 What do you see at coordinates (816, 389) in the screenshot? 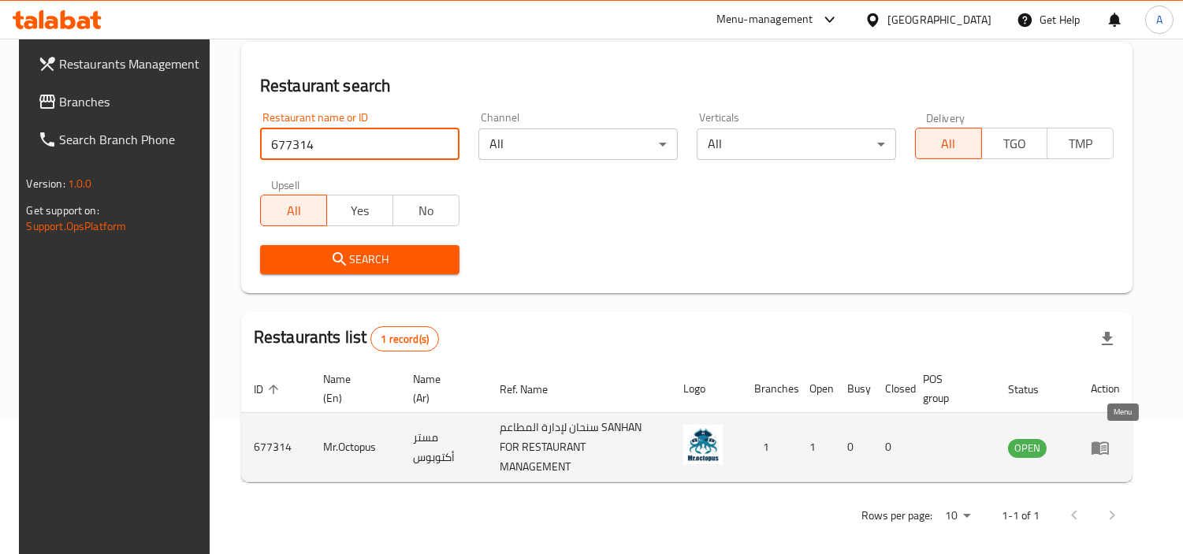
I see `th: Open` at bounding box center [816, 389].